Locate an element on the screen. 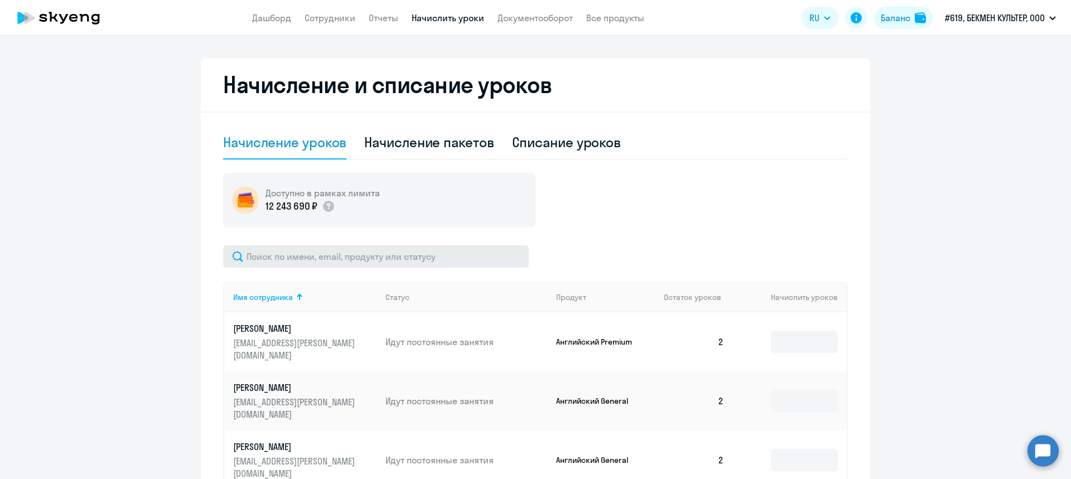 This screenshot has width=1071, height=479. div: Баланс is located at coordinates (895, 18).